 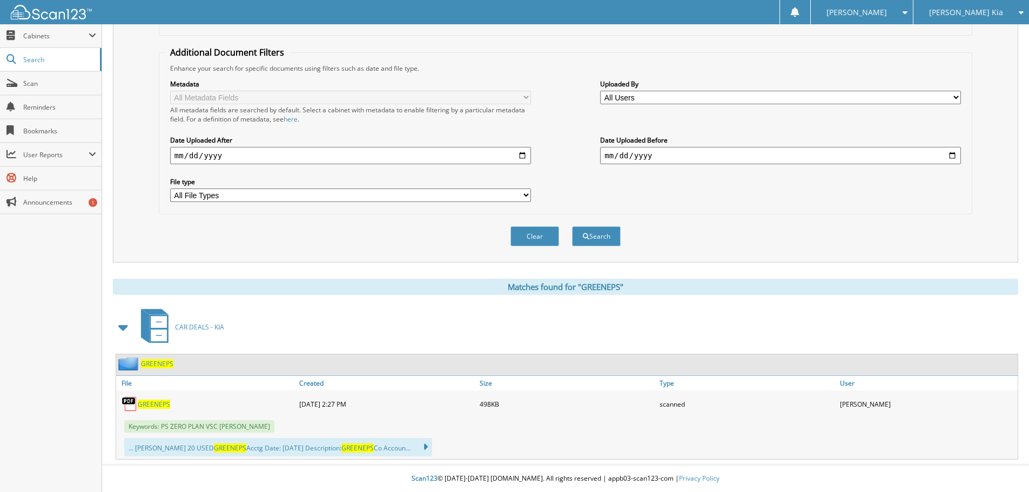 I want to click on div: 1, so click(x=93, y=203).